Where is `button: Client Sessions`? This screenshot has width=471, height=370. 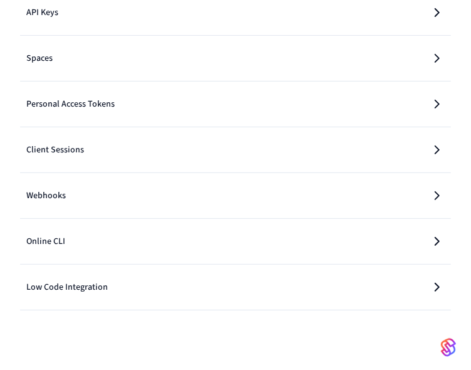 button: Client Sessions is located at coordinates (235, 150).